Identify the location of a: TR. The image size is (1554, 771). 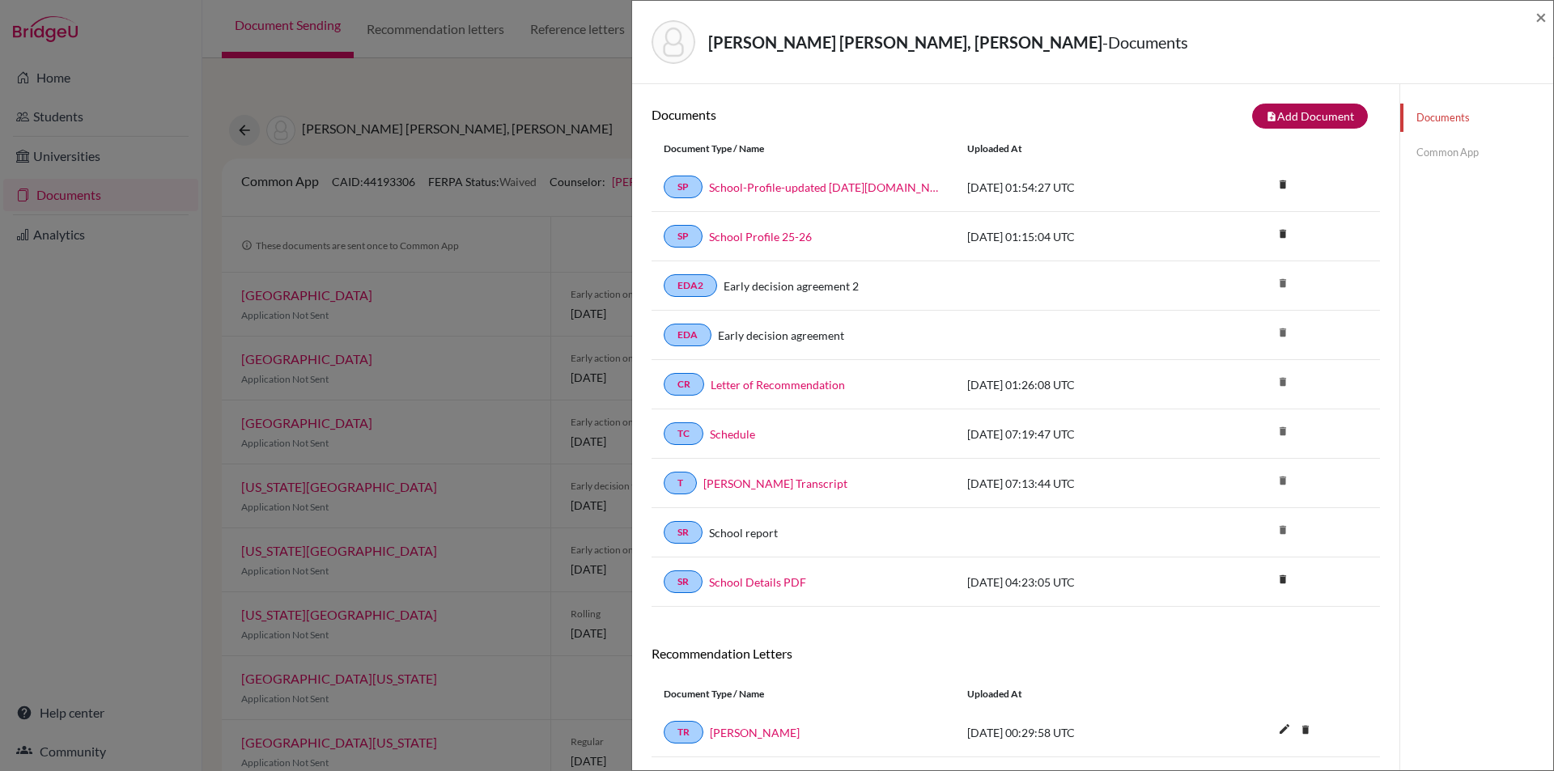
(683, 733).